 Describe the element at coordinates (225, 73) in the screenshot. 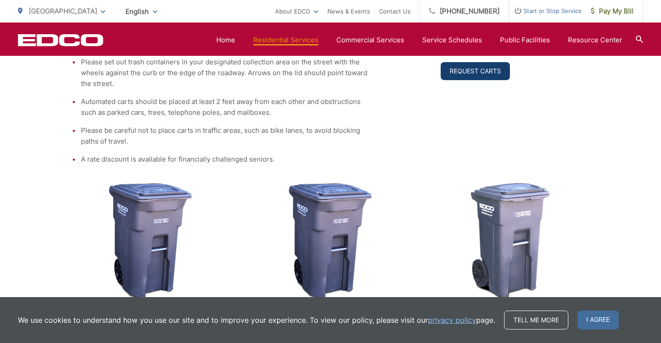

I see `li: Please set out trash containers in your designated collection area on the street with the wheels ...` at that location.